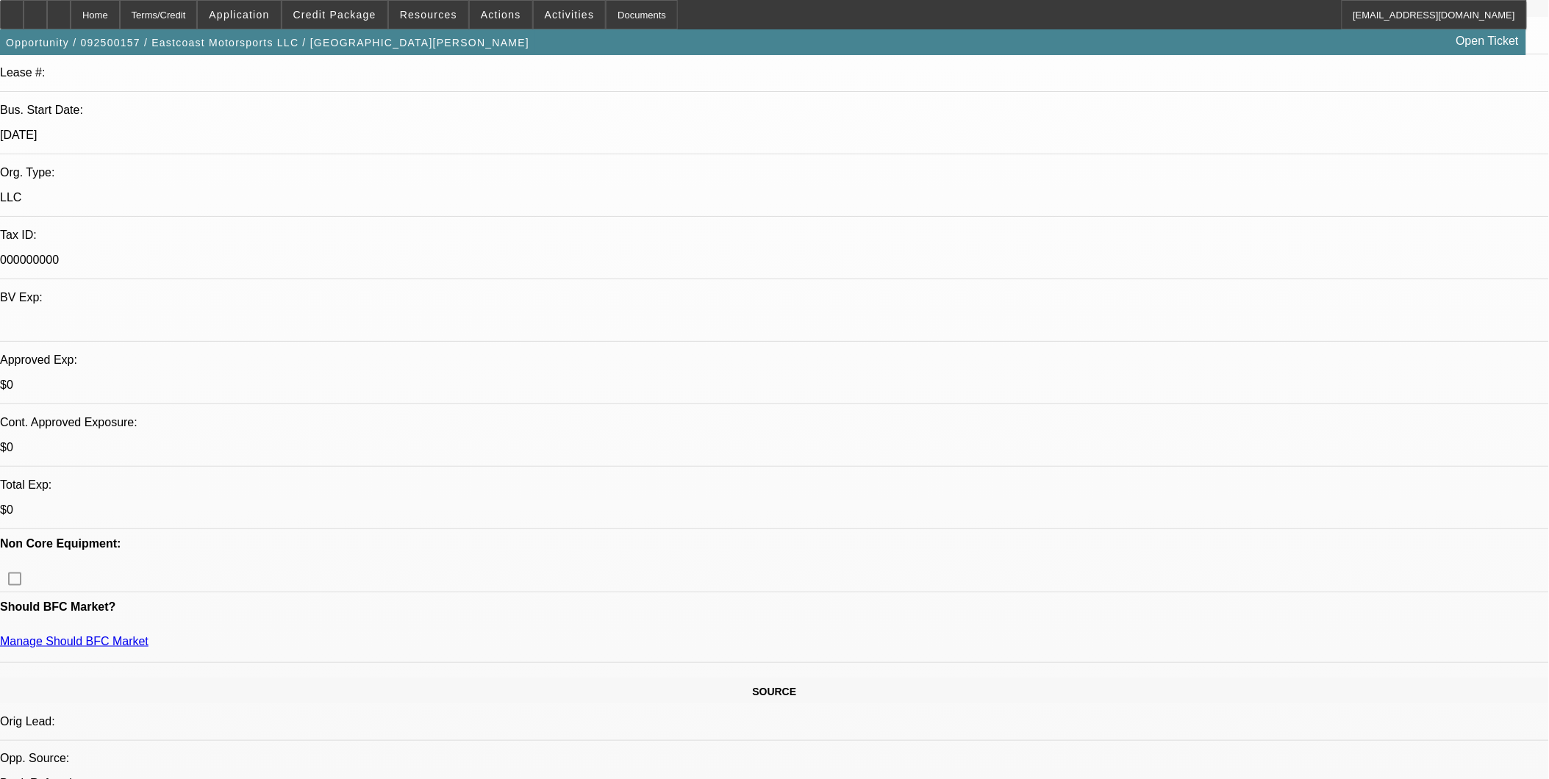 Image resolution: width=1549 pixels, height=779 pixels. Describe the element at coordinates (239, 15) in the screenshot. I see `button: Application` at that location.